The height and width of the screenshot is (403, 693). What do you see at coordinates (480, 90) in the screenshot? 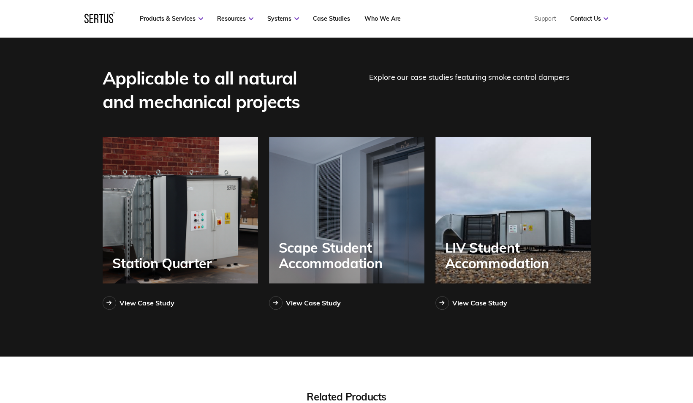
I see `div: Explore our case studies featuring smoke control dampers` at bounding box center [480, 90].